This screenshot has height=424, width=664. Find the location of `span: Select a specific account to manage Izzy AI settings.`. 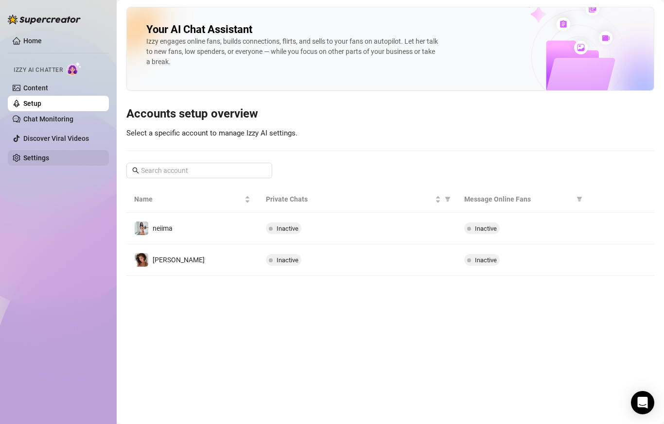

span: Select a specific account to manage Izzy AI settings. is located at coordinates (212, 133).